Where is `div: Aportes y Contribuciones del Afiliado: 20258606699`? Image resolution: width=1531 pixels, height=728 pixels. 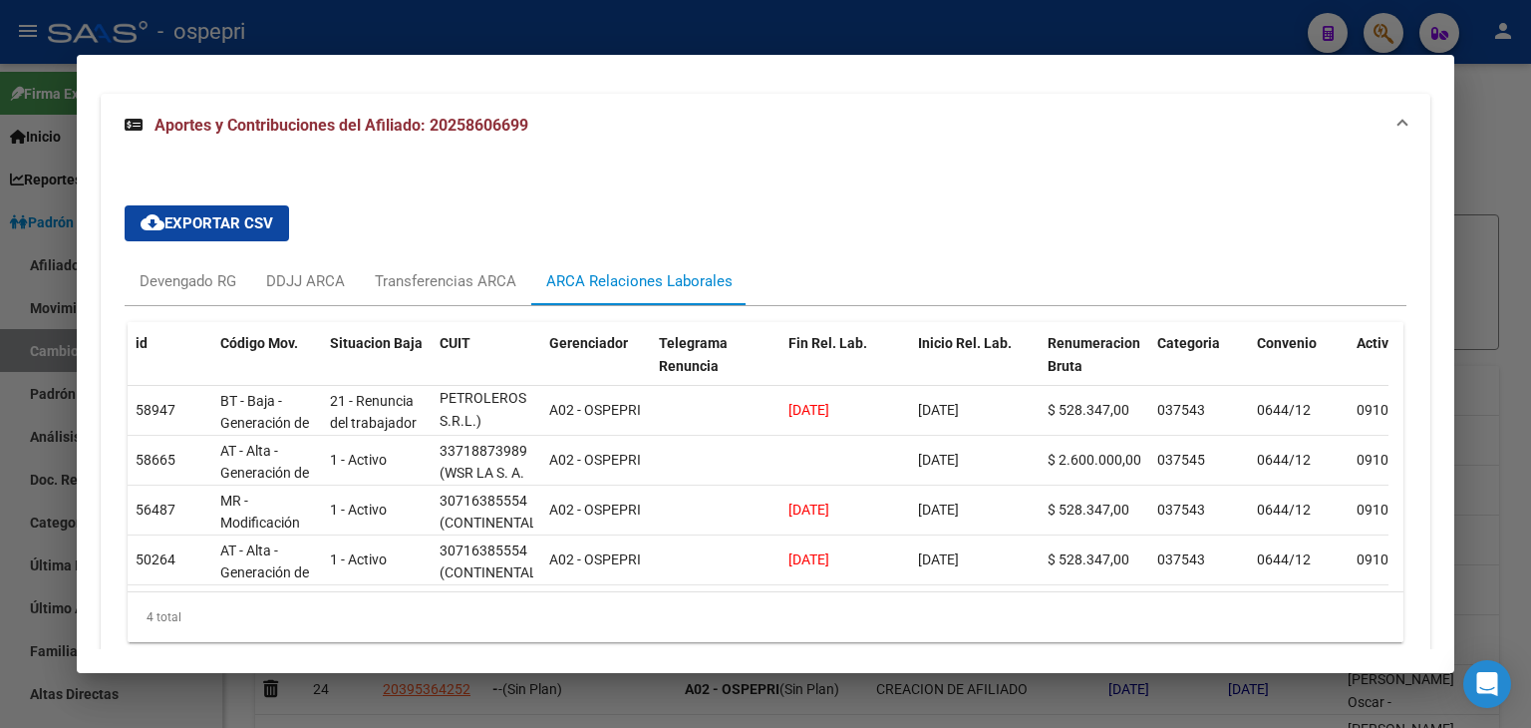 div: Aportes y Contribuciones del Afiliado: 20258606699 is located at coordinates (766, 424).